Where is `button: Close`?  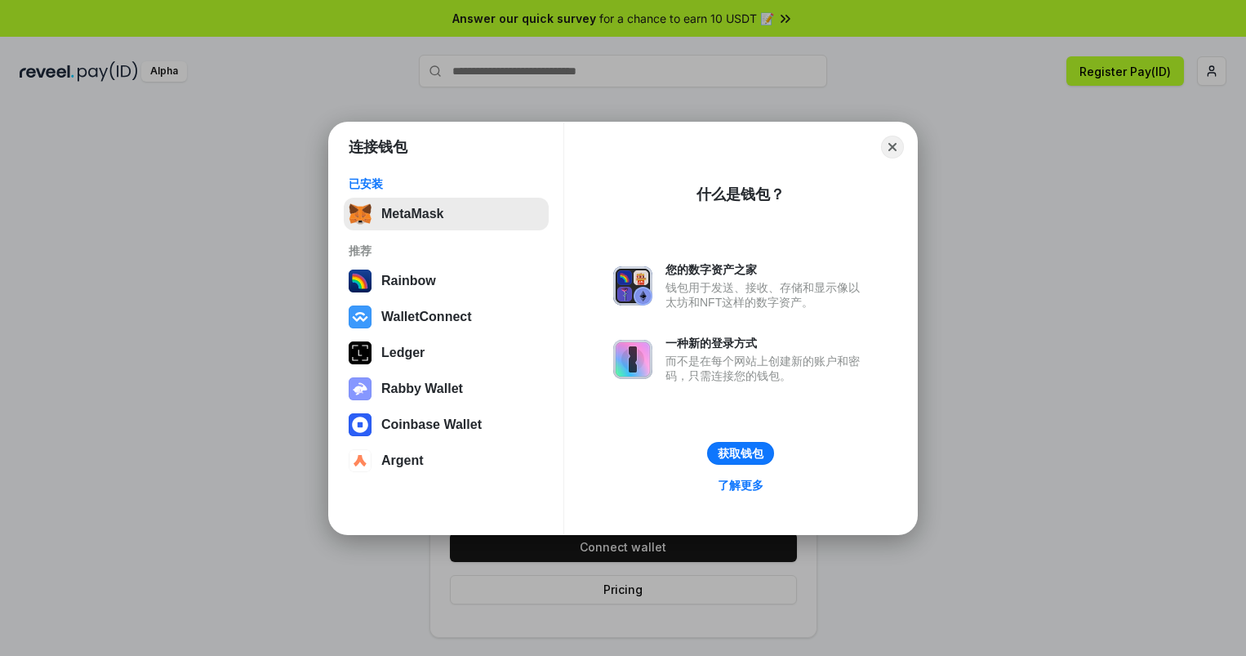 button: Close is located at coordinates (893, 147).